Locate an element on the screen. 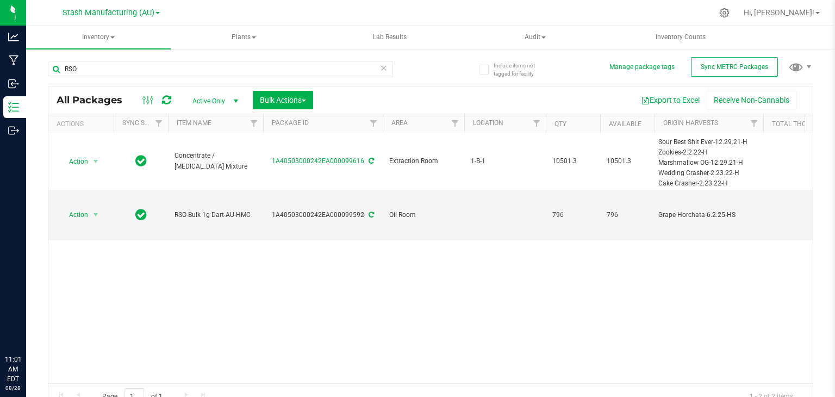 The image size is (835, 397). div: Marshmallow OG-12.29.21-H is located at coordinates (709, 163).